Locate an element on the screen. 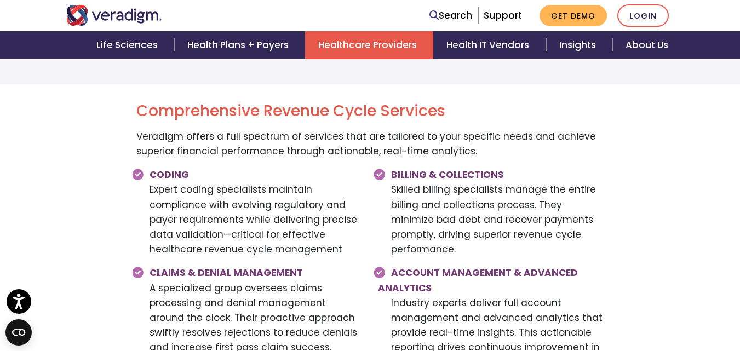 This screenshot has height=351, width=740. a: Support is located at coordinates (503, 15).